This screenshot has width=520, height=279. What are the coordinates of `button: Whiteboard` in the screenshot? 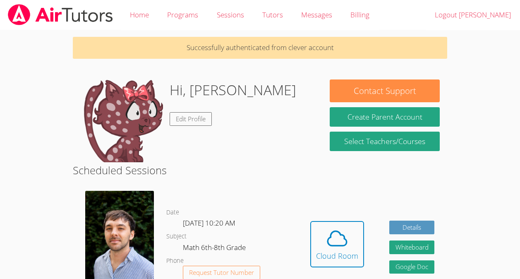 It's located at (412, 247).